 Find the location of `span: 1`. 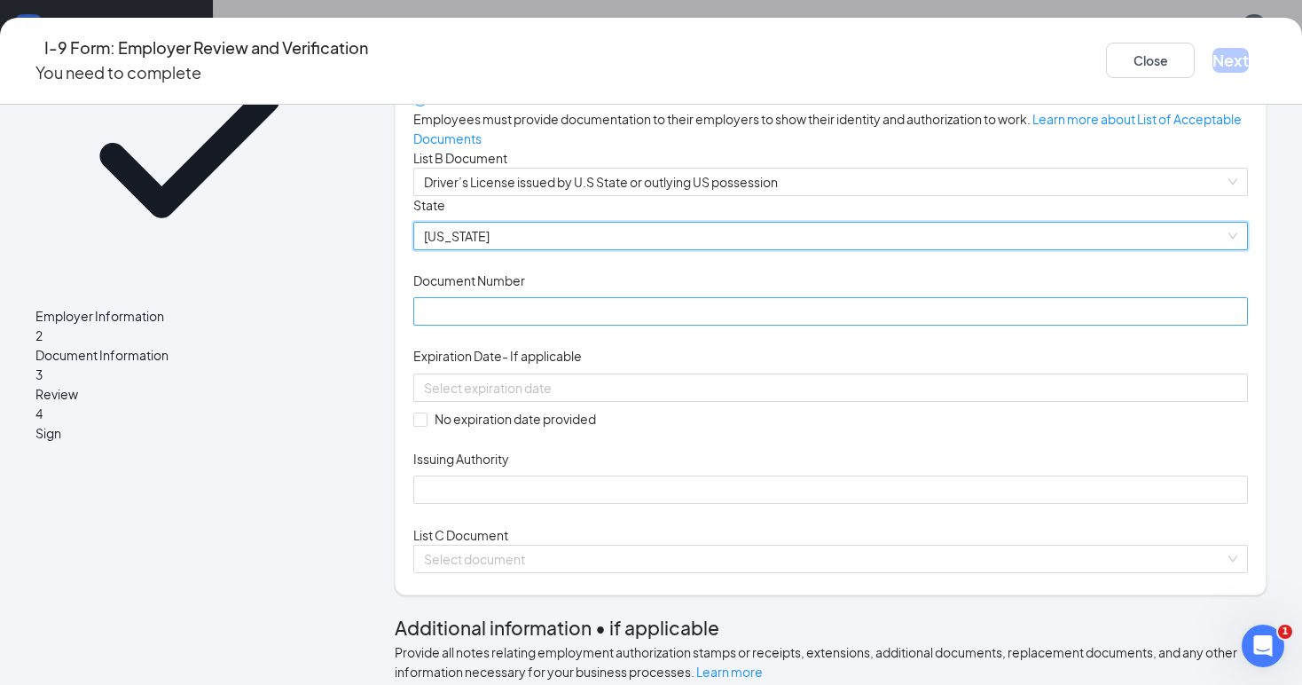

span: 1 is located at coordinates (1285, 631).